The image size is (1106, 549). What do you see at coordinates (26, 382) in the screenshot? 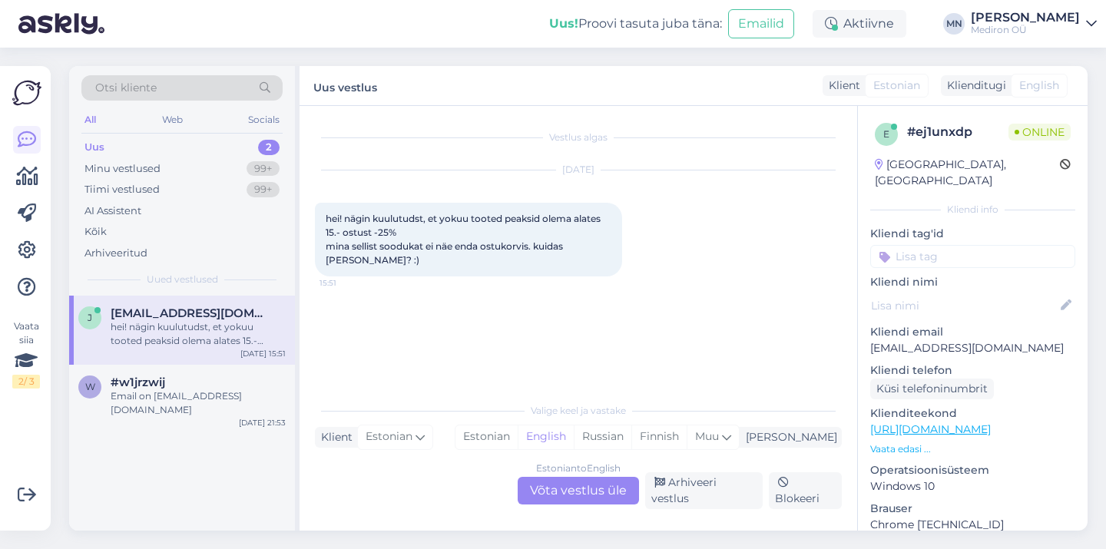
I see `div: 2 / 3` at bounding box center [26, 382].